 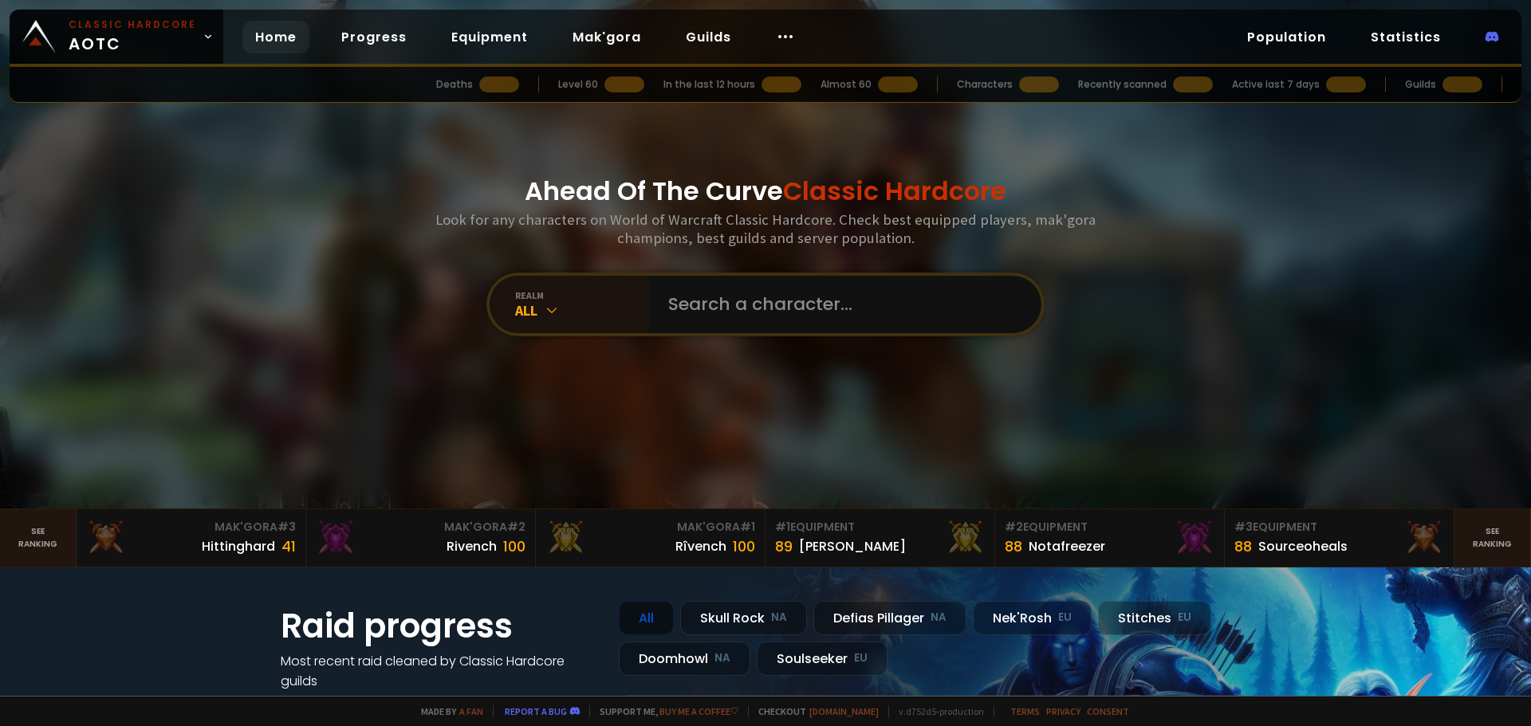 What do you see at coordinates (447, 711) in the screenshot?
I see `span: Made by` at bounding box center [447, 711].